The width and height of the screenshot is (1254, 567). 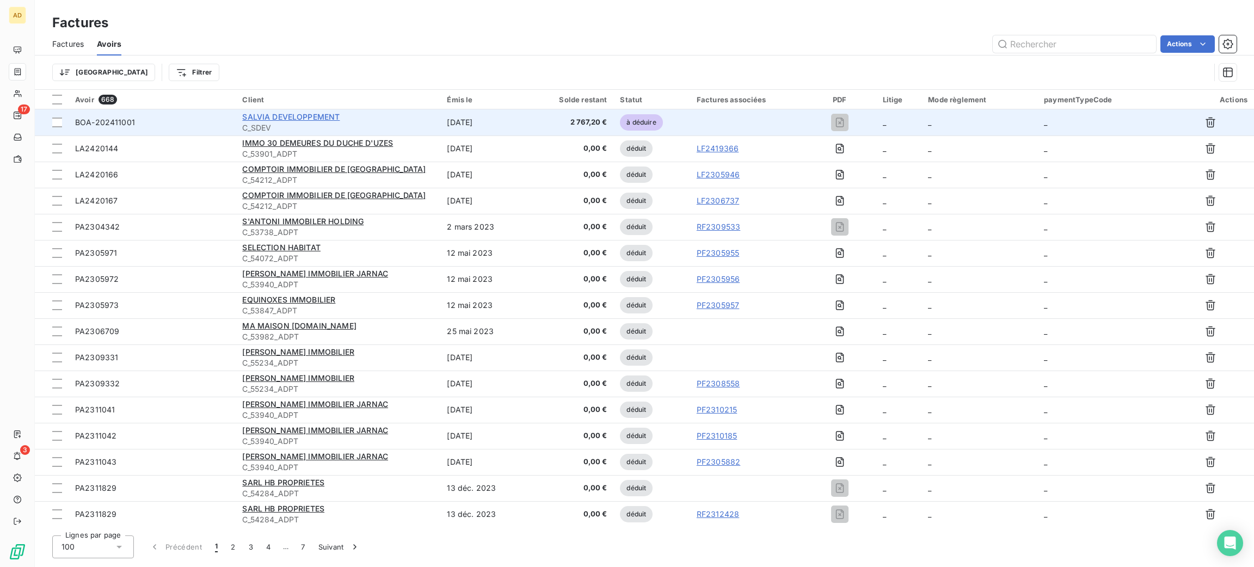 I want to click on button: 1, so click(x=216, y=547).